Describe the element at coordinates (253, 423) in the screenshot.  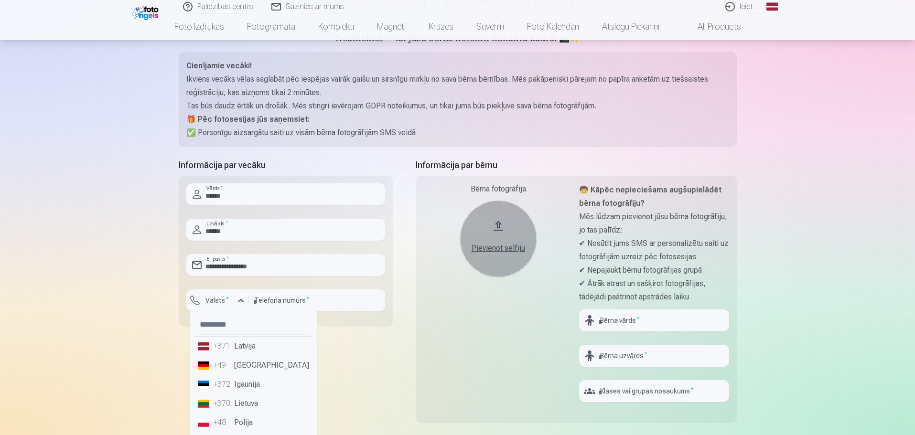
I see `li: Polija` at that location.